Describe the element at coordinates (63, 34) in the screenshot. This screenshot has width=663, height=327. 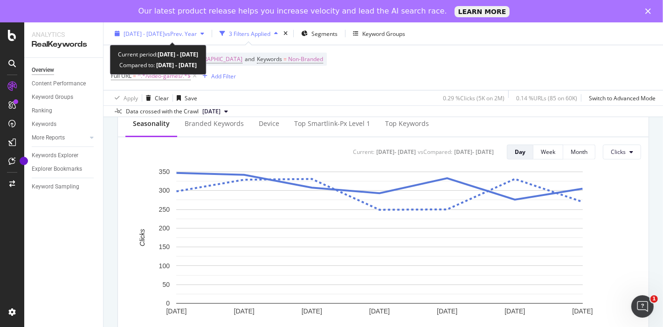
I see `div: Analytics` at that location.